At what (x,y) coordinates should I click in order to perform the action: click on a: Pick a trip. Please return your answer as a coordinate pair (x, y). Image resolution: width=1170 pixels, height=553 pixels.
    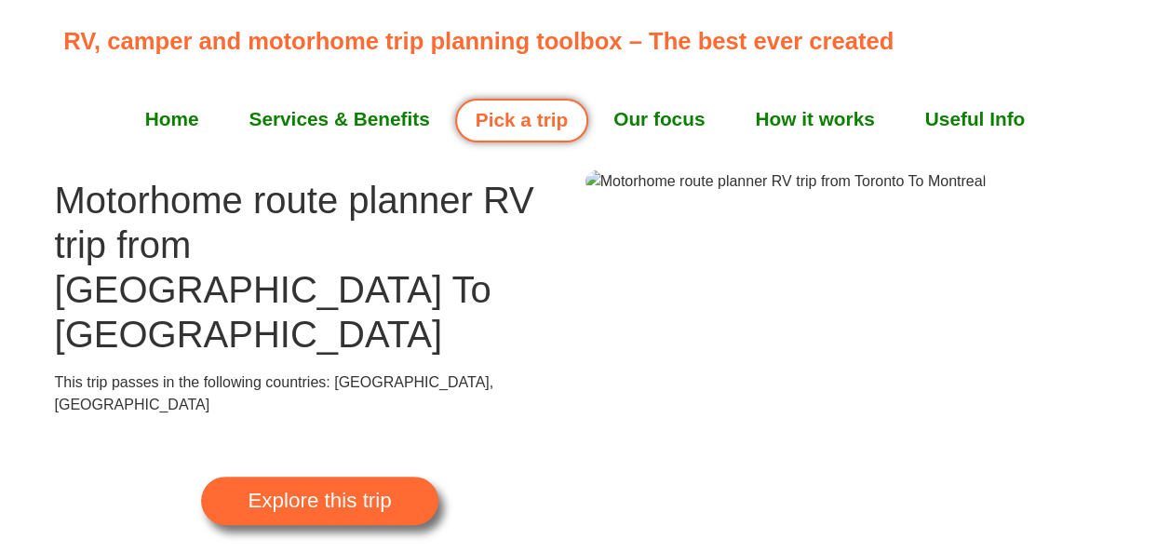
    Looking at the image, I should click on (521, 120).